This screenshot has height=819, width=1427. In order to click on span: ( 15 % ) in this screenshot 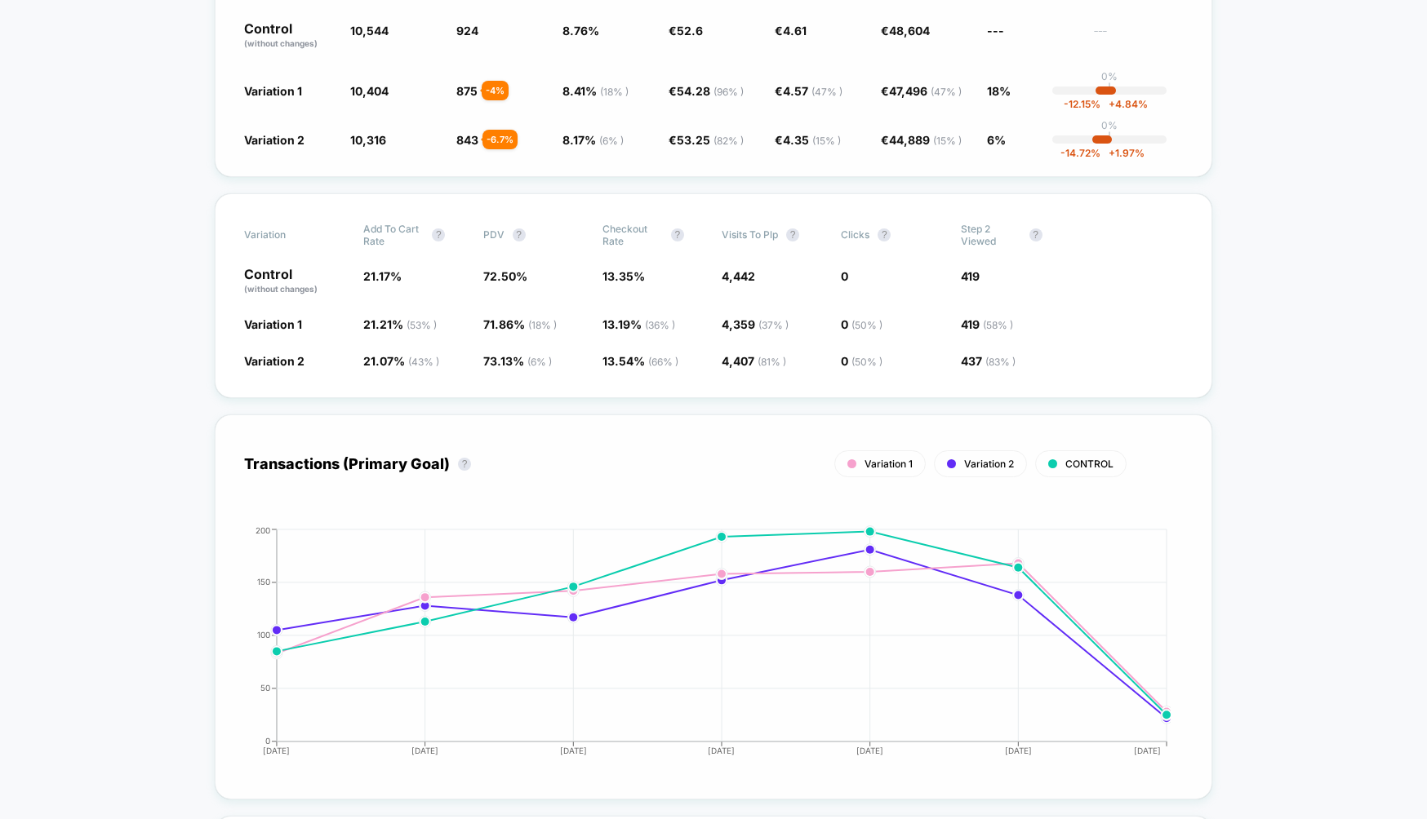, I will do `click(947, 140)`.